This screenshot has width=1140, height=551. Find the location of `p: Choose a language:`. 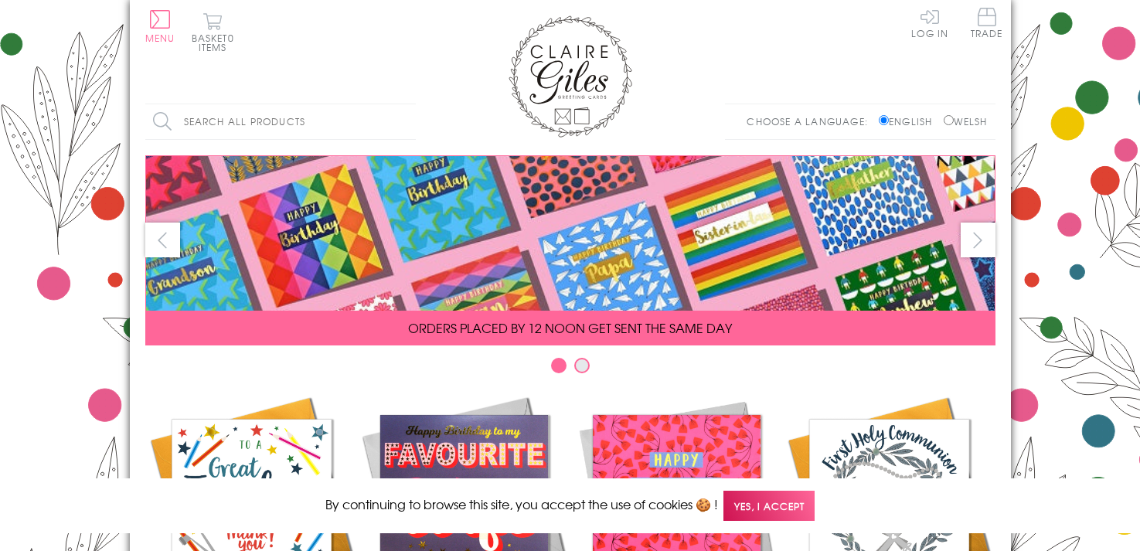

p: Choose a language: is located at coordinates (811, 121).